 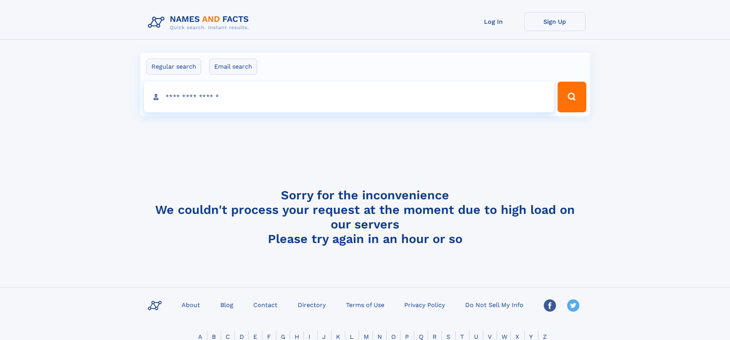 I want to click on h4: Sorry for the inconvenience We couldn't process your request at the moment due to high load on ou..., so click(x=365, y=217).